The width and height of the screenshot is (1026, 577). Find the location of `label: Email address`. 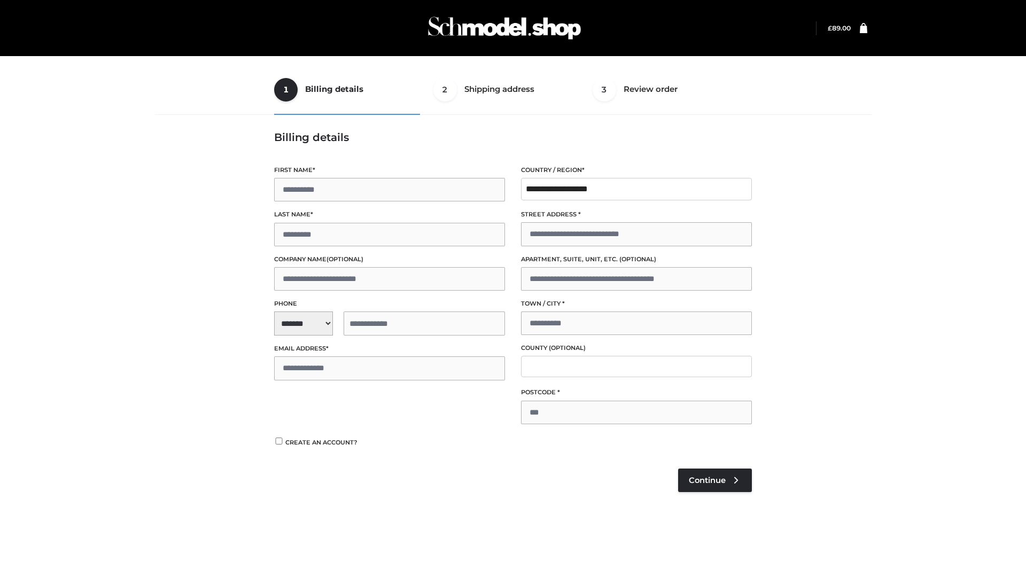

label: Email address is located at coordinates (389, 348).